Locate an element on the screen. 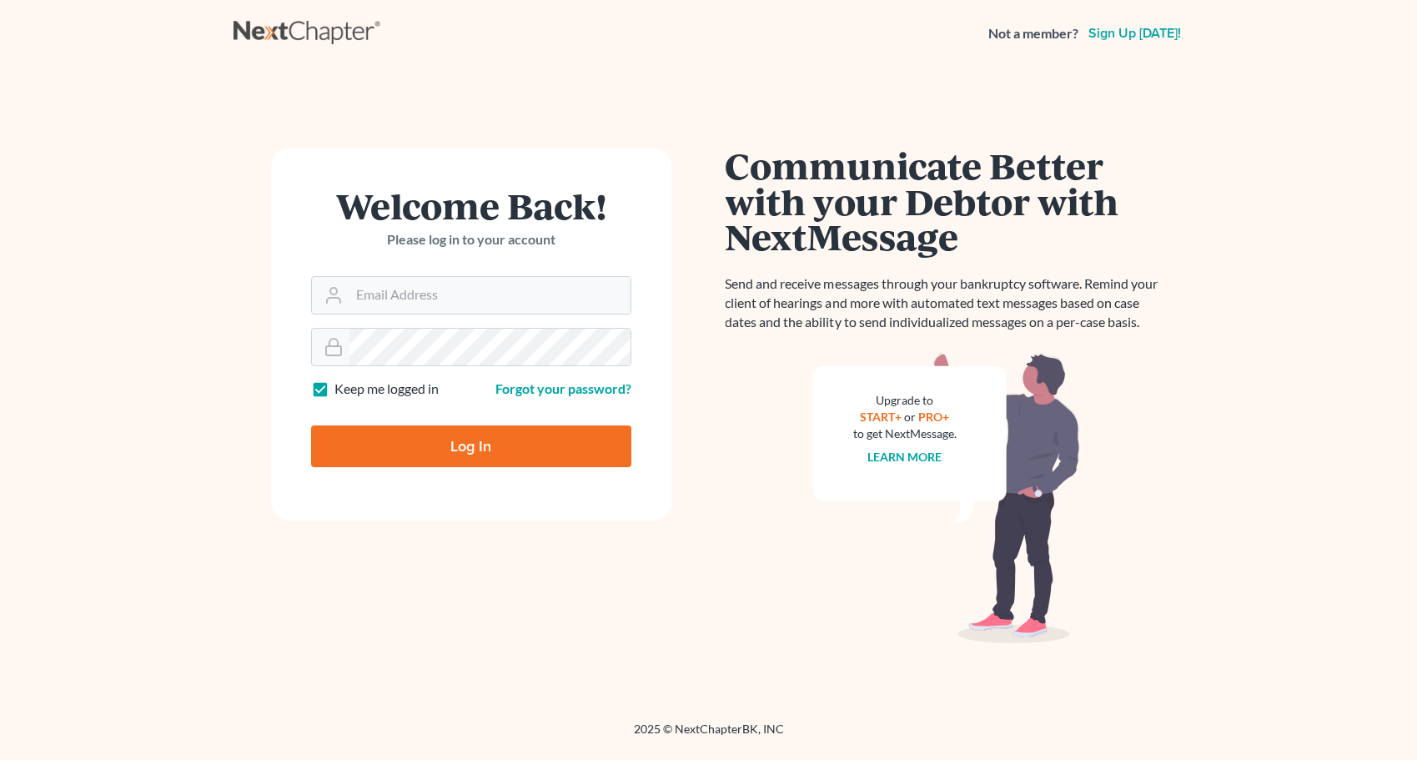 The height and width of the screenshot is (760, 1417). label: Keep me logged in is located at coordinates (386, 389).